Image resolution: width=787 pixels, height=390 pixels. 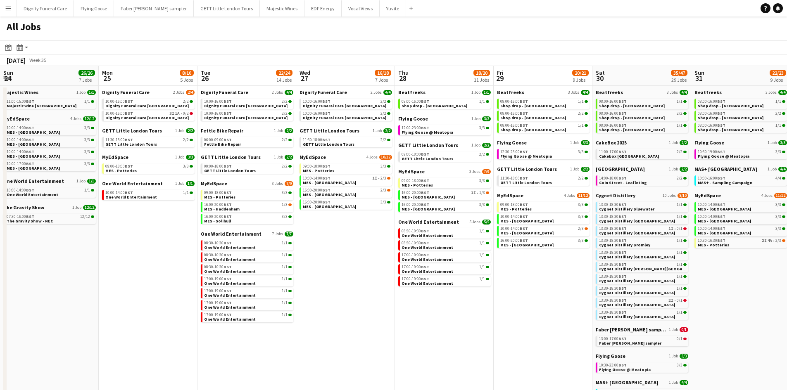 I want to click on a: MyEdSpace3 Jobs7/9, so click(x=444, y=171).